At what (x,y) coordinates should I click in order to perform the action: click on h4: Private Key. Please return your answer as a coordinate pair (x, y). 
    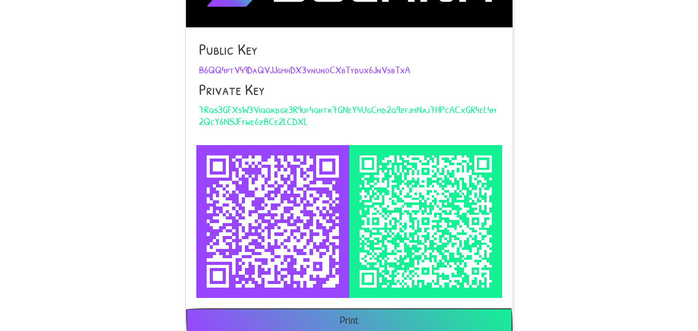
    Looking at the image, I should click on (349, 89).